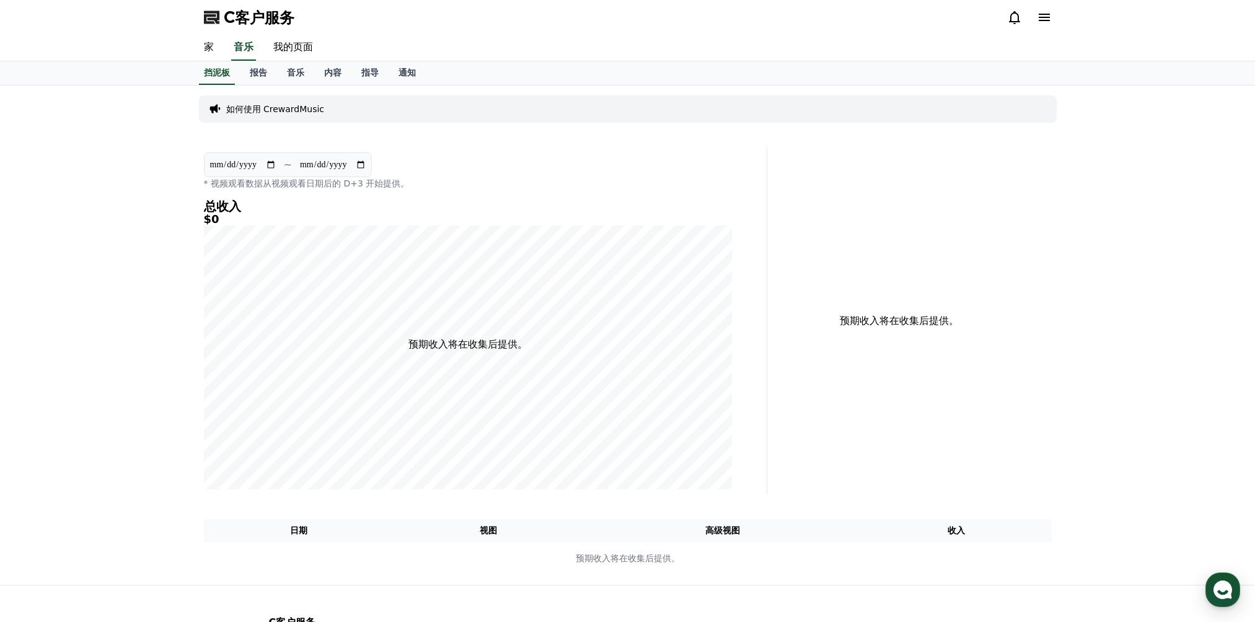  I want to click on th: 高级视图, so click(722, 531).